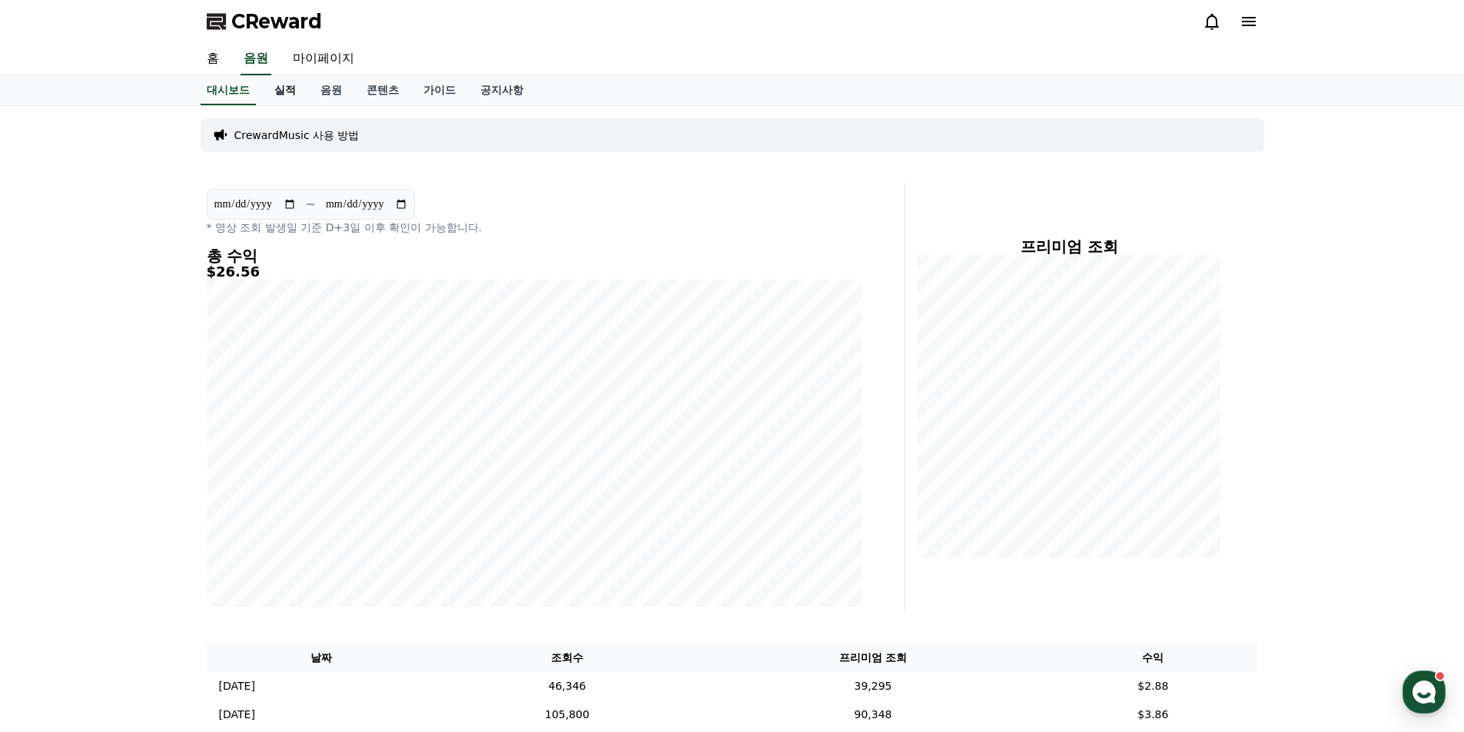 The height and width of the screenshot is (732, 1464). I want to click on h5: $26.56, so click(534, 272).